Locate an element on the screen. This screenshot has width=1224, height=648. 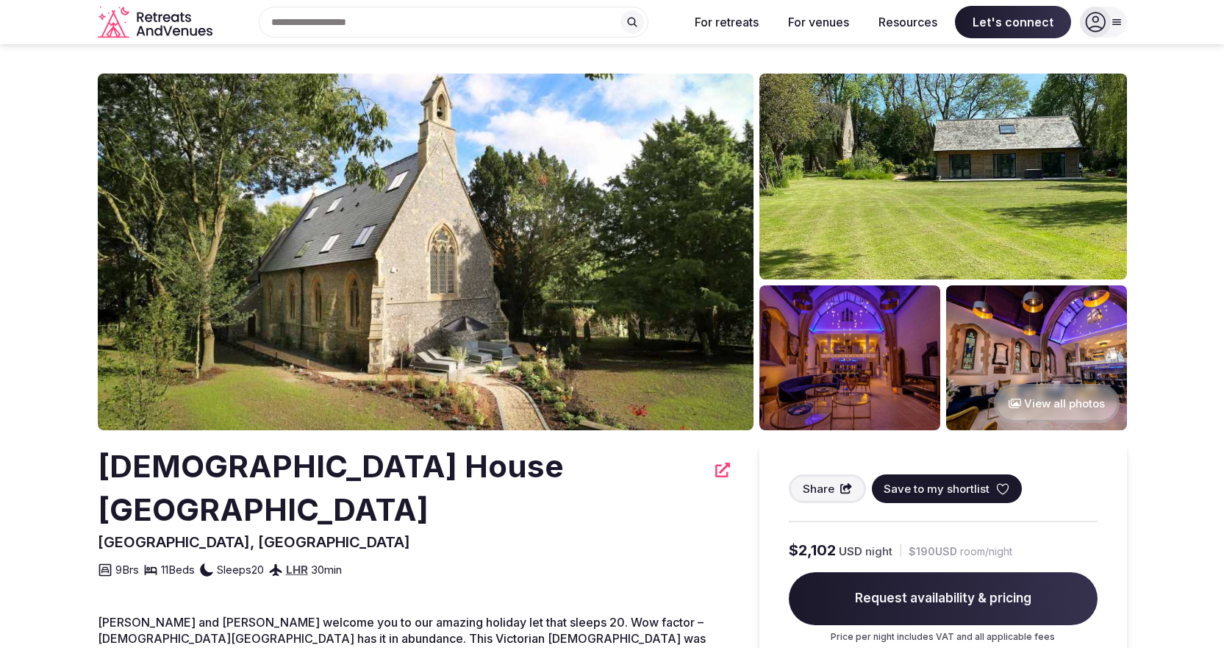
p: Price per night includes VAT and all applicable fees is located at coordinates (943, 637).